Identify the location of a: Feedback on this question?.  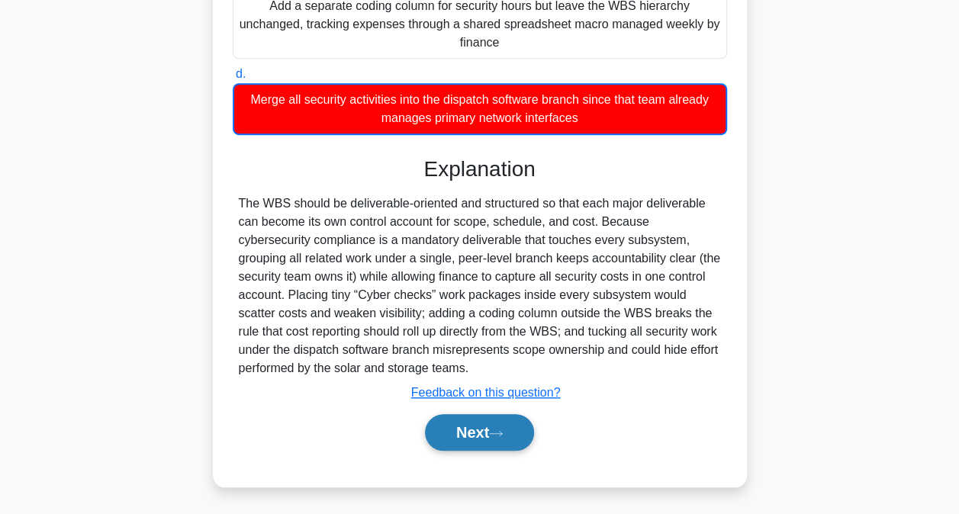
(486, 392).